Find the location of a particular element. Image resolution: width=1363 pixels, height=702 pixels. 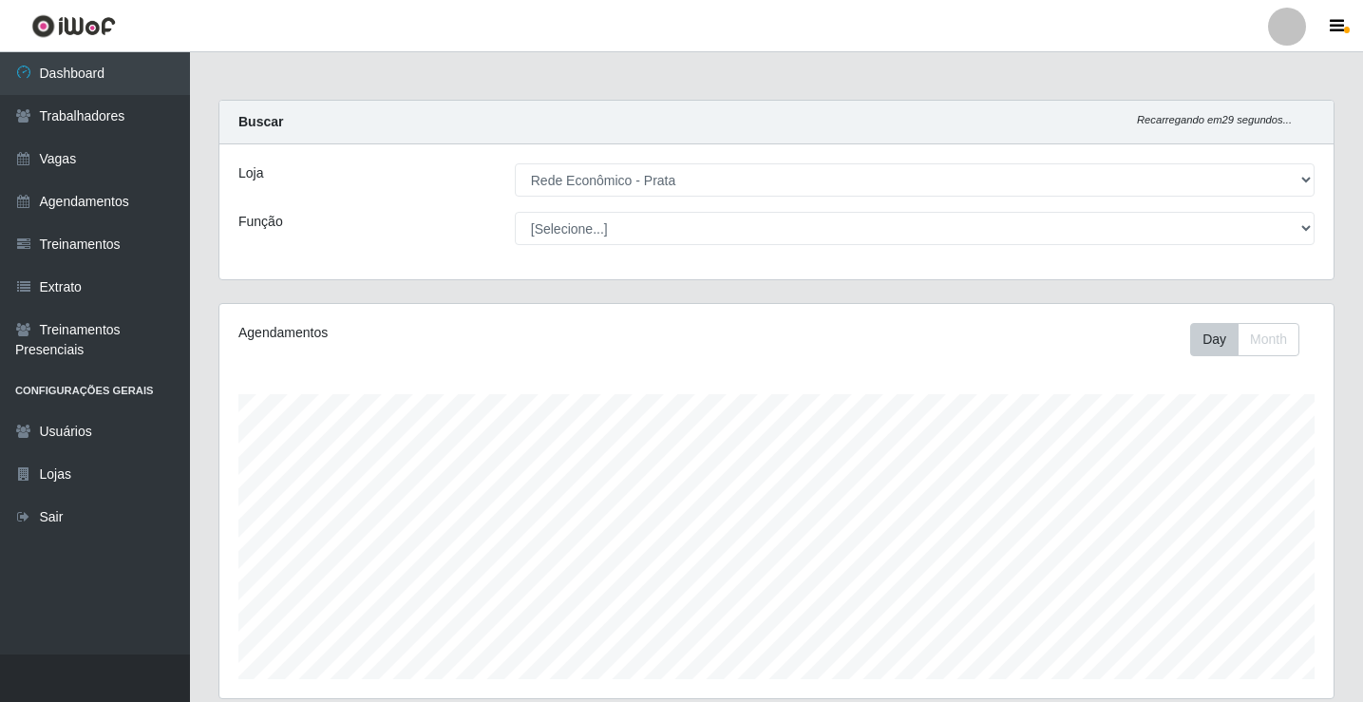

img: CoreUI Logo is located at coordinates (73, 26).